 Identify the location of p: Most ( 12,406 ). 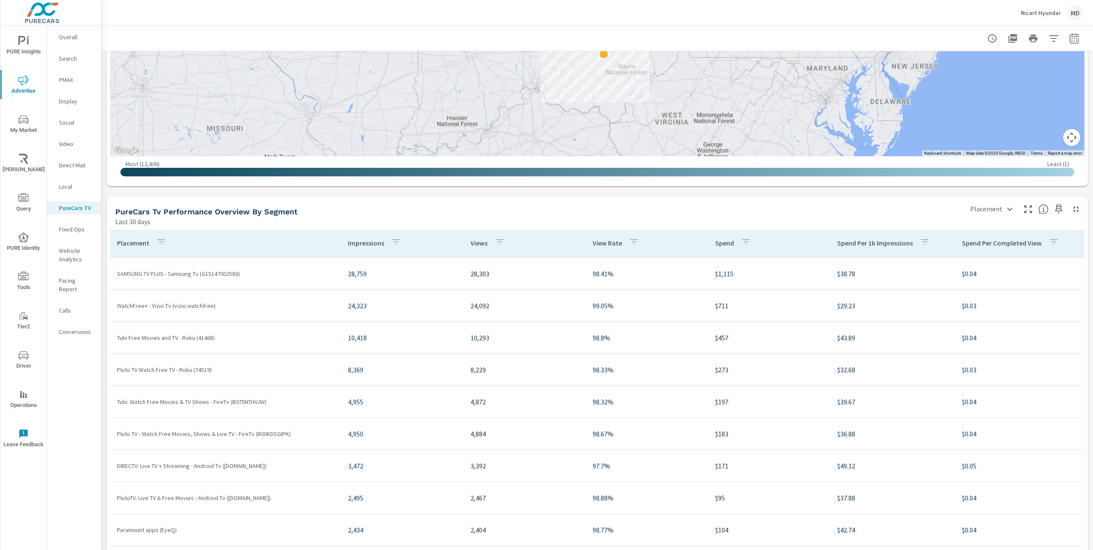
(143, 164).